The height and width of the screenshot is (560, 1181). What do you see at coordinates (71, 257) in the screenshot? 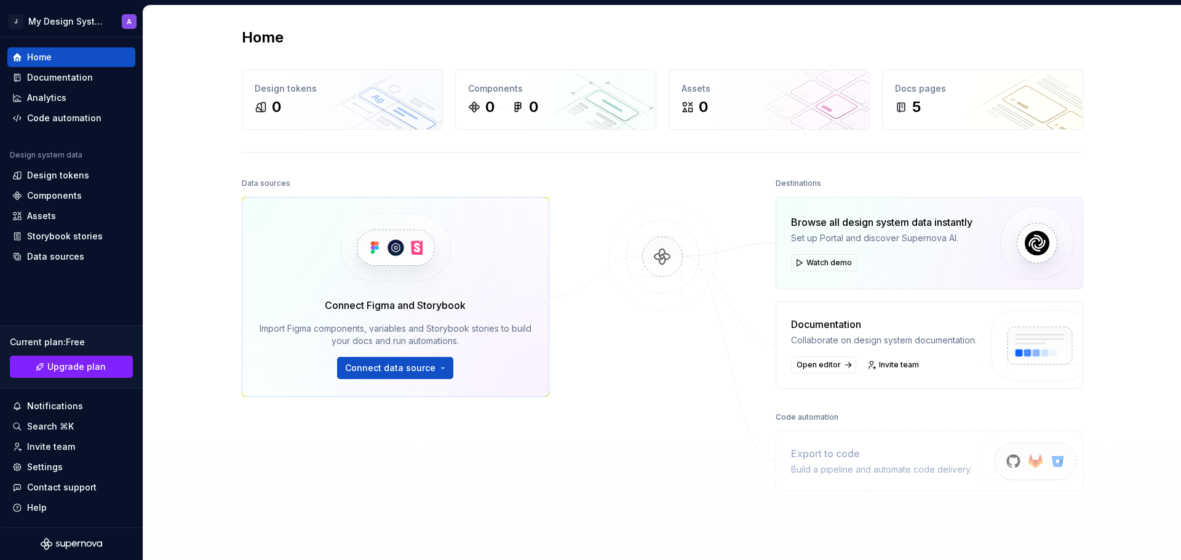
I see `a: Data sources` at bounding box center [71, 257].